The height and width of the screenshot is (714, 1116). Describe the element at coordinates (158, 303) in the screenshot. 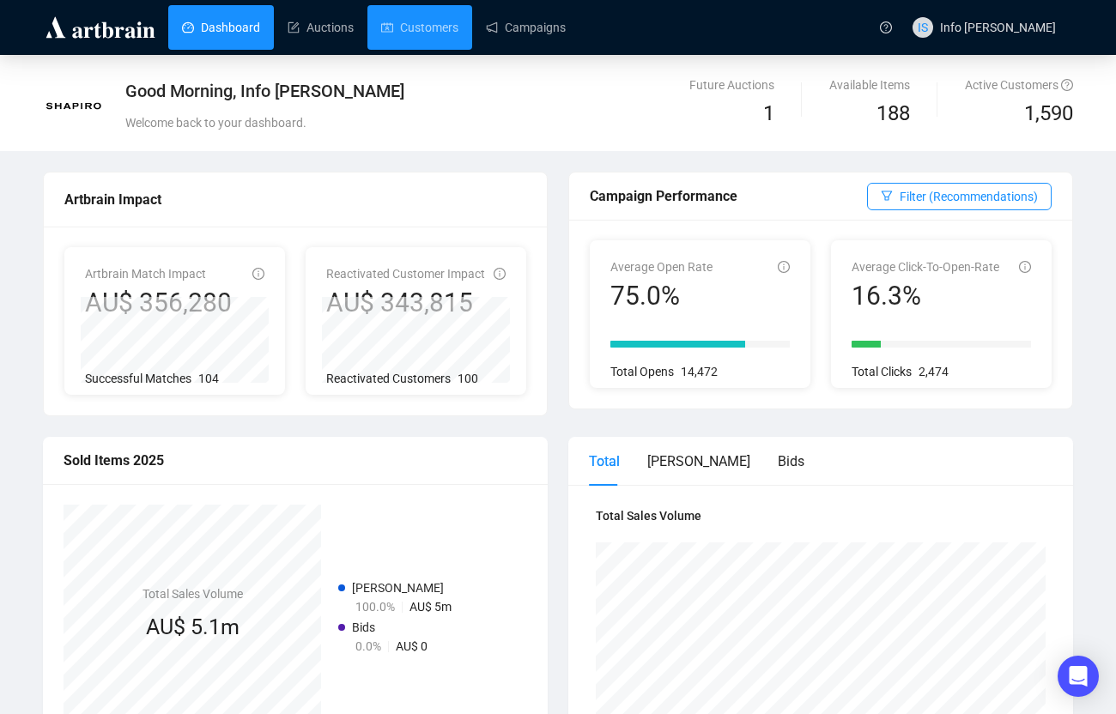

I see `div: AU$ 356,280` at that location.